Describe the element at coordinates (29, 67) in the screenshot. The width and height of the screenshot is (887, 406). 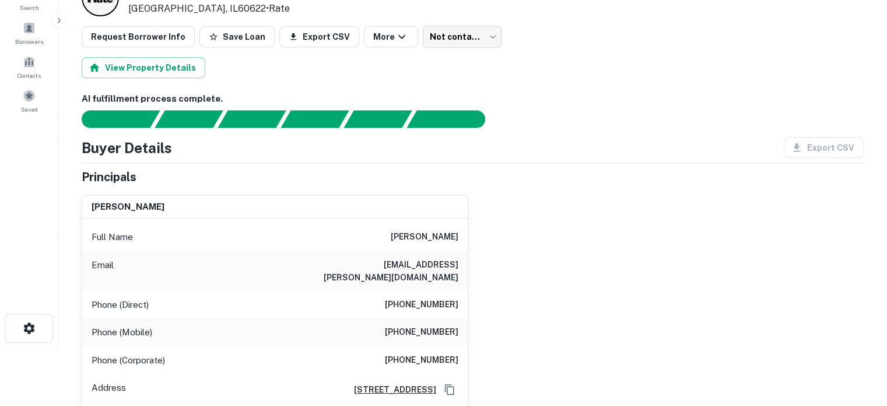
I see `a: Contacts` at that location.